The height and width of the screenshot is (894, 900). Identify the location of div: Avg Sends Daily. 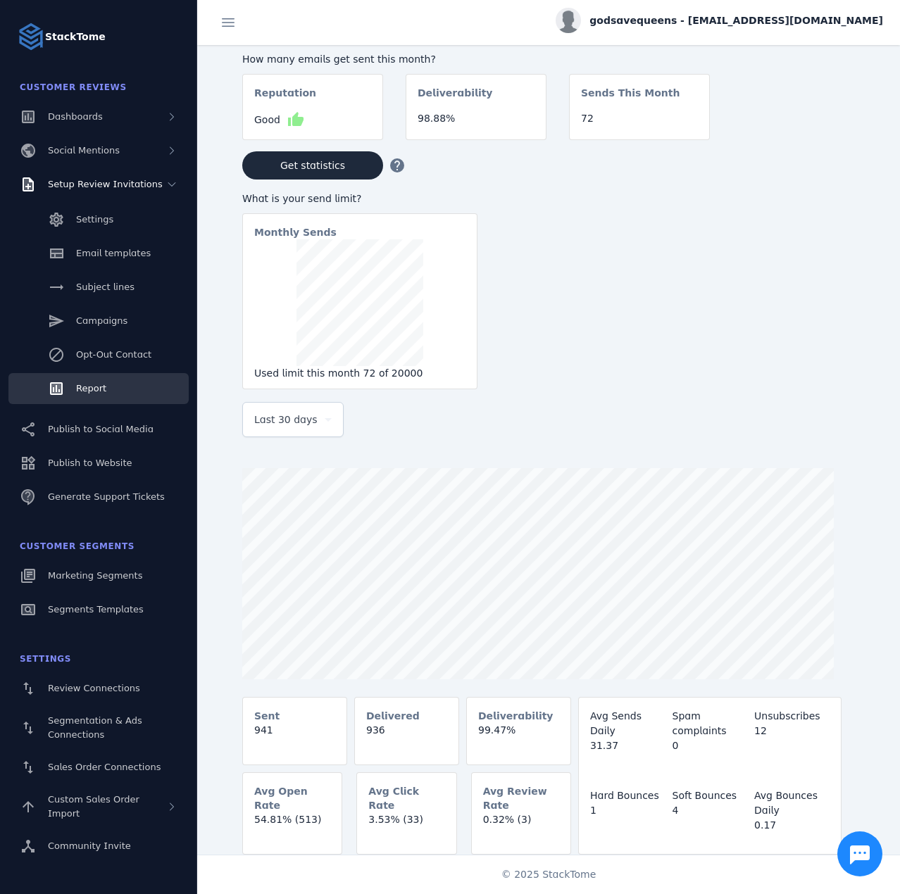
(627, 724).